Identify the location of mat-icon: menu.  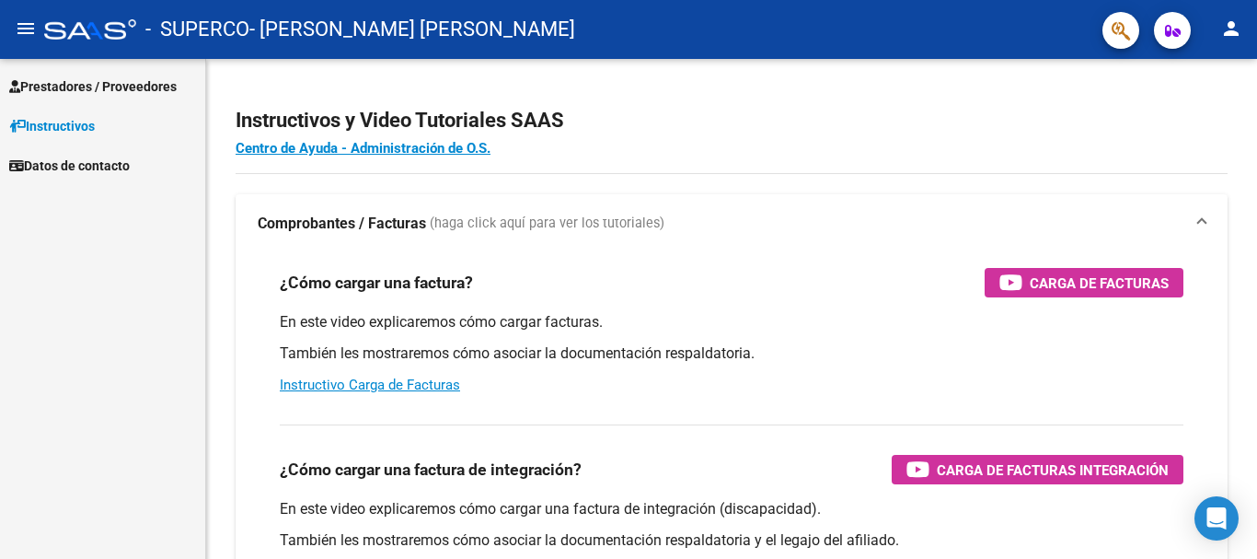
(26, 29).